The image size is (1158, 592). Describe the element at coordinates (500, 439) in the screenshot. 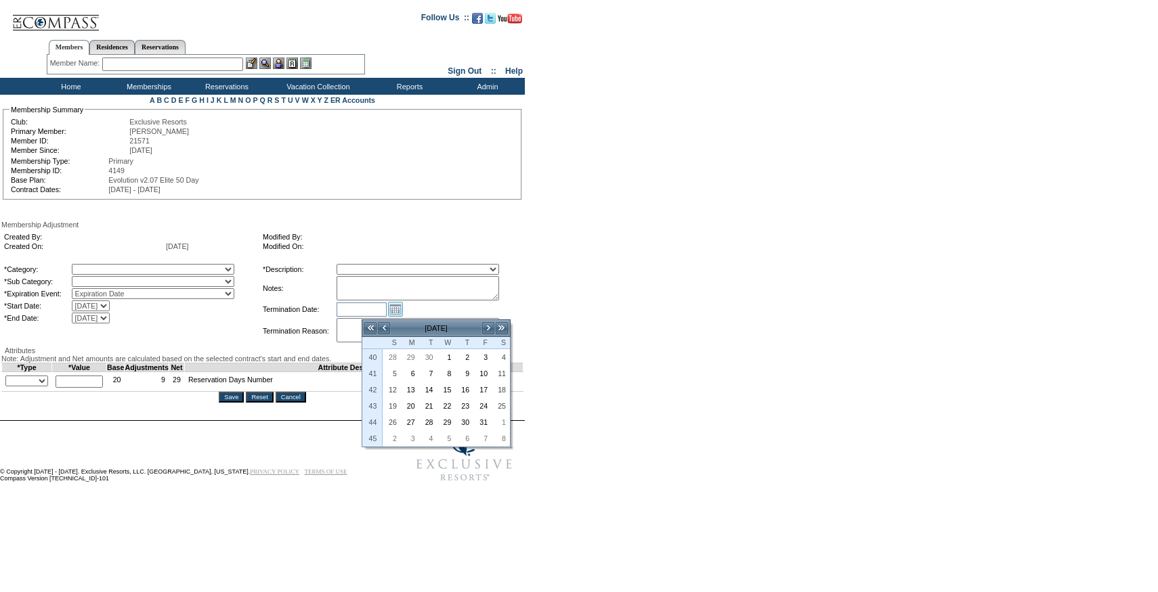

I see `td: Saturday, November 08, 2025` at that location.